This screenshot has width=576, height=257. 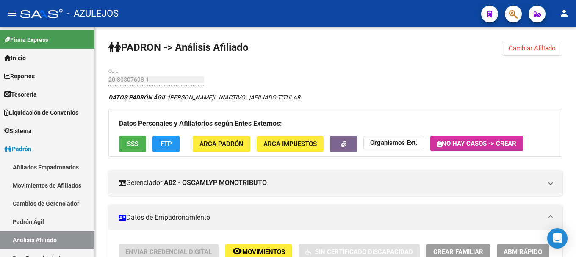 What do you see at coordinates (20, 94) in the screenshot?
I see `span: Tesorería` at bounding box center [20, 94].